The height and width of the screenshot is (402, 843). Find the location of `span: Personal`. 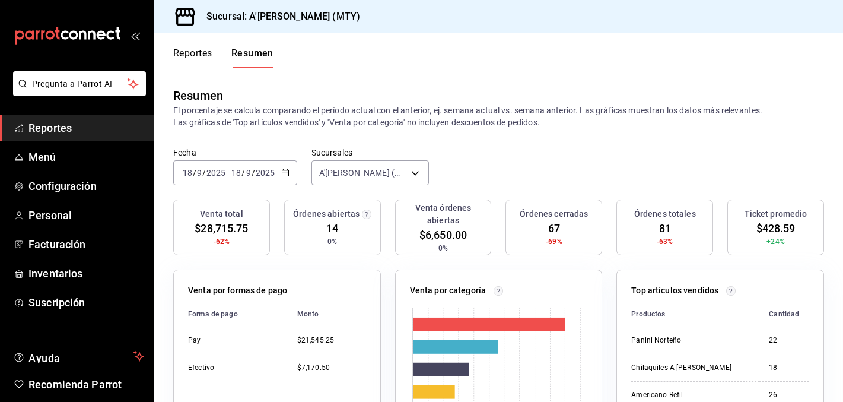

span: Personal is located at coordinates (86, 215).